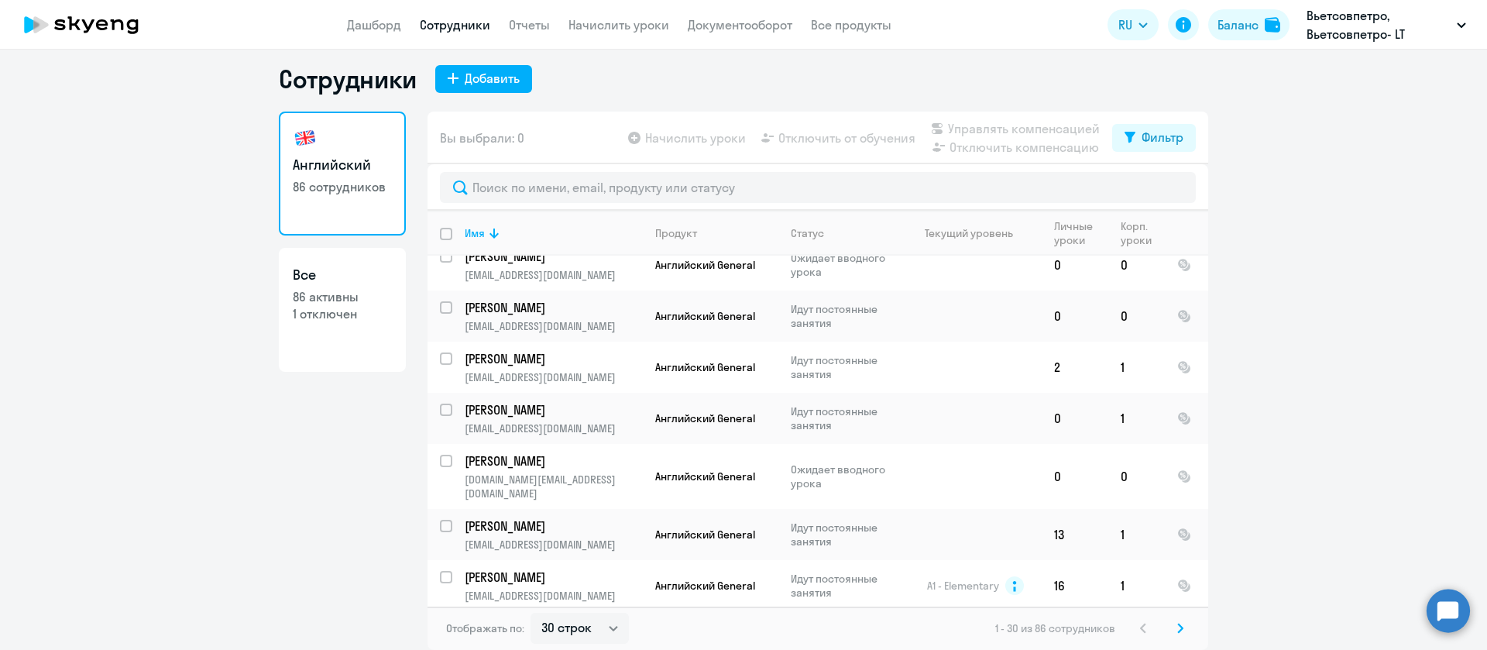  Describe the element at coordinates (342, 297) in the screenshot. I see `p: 86 активны` at that location.